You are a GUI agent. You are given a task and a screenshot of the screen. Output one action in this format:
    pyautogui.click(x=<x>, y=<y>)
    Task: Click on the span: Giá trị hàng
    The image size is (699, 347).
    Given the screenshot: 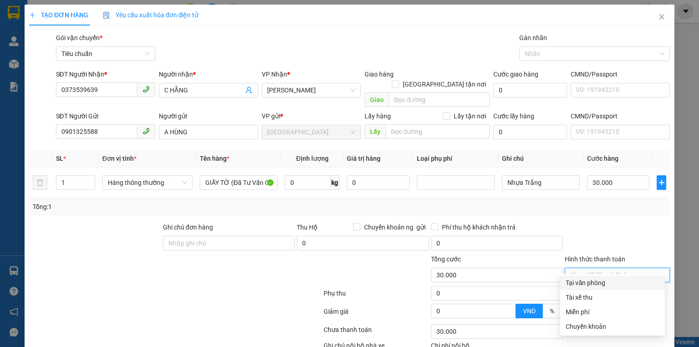 What is the action you would take?
    pyautogui.click(x=363, y=158)
    